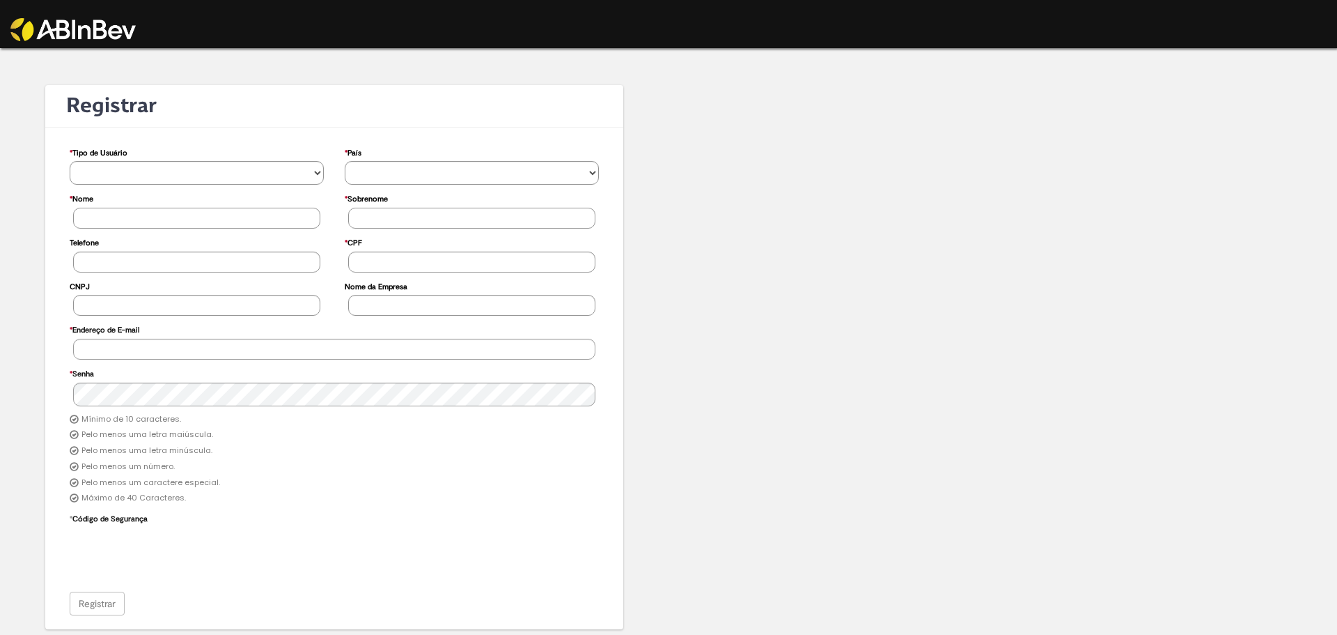 Image resolution: width=1337 pixels, height=635 pixels. I want to click on img: ABInbev-white.png, so click(73, 29).